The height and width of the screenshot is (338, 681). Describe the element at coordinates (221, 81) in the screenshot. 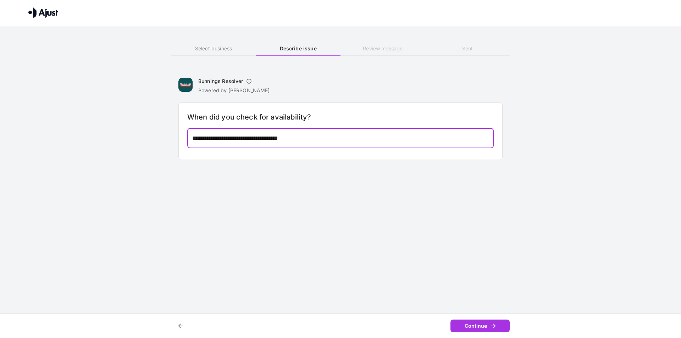

I see `h6: Bunnings Resolver` at that location.